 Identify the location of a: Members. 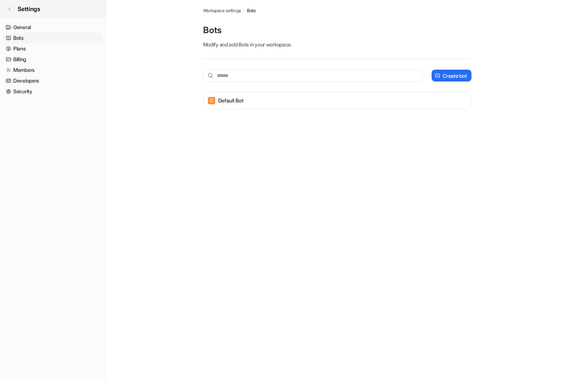
(53, 70).